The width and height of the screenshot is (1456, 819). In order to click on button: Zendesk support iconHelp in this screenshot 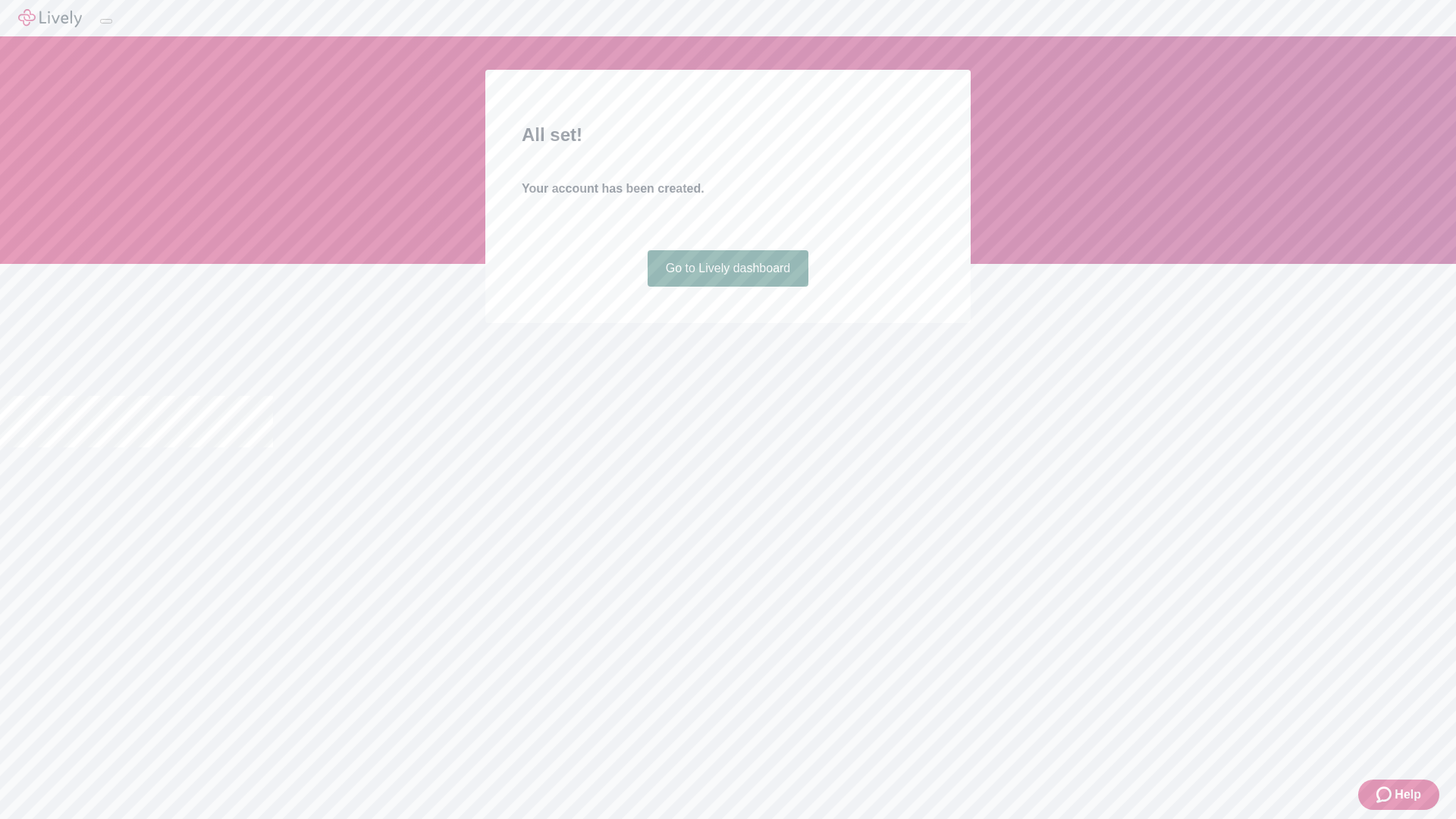, I will do `click(1398, 795)`.